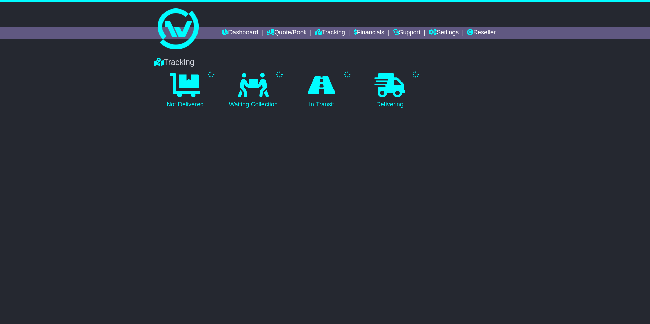 The height and width of the screenshot is (324, 650). I want to click on a: Not Delivered, so click(185, 91).